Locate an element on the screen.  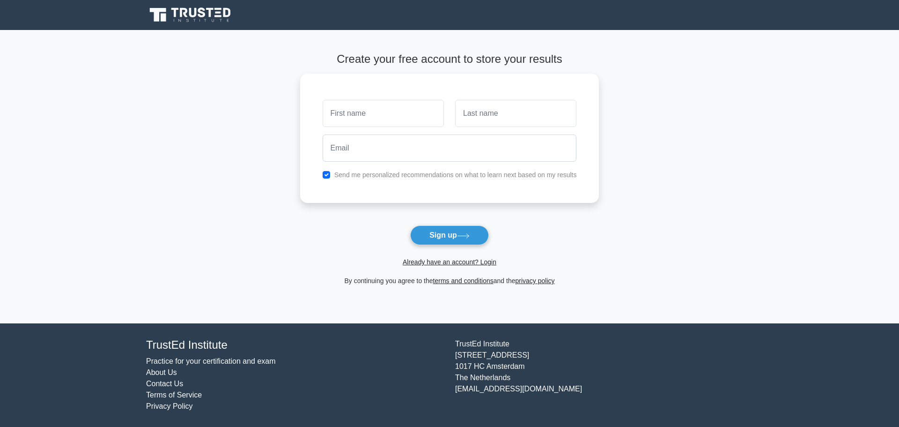
a: Practice for your certification and exam is located at coordinates (211, 361).